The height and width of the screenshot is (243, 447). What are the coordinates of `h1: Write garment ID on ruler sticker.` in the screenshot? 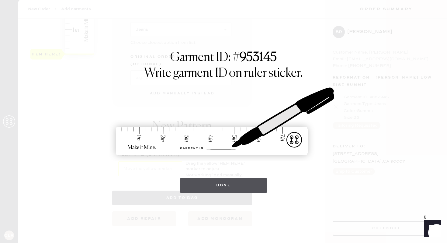 It's located at (224, 73).